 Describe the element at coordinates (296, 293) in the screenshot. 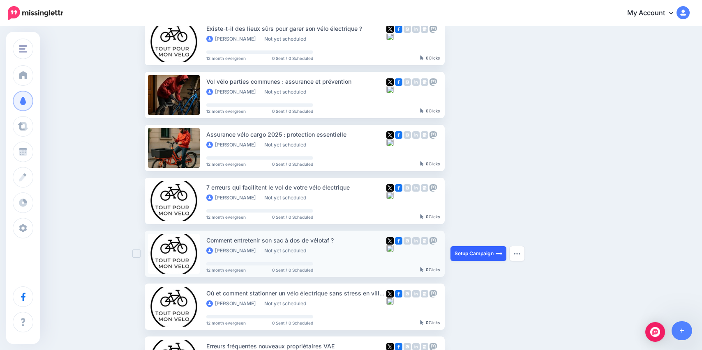

I see `div: Où et comment stationner un vélo électrique sans stress en ville ?` at that location.